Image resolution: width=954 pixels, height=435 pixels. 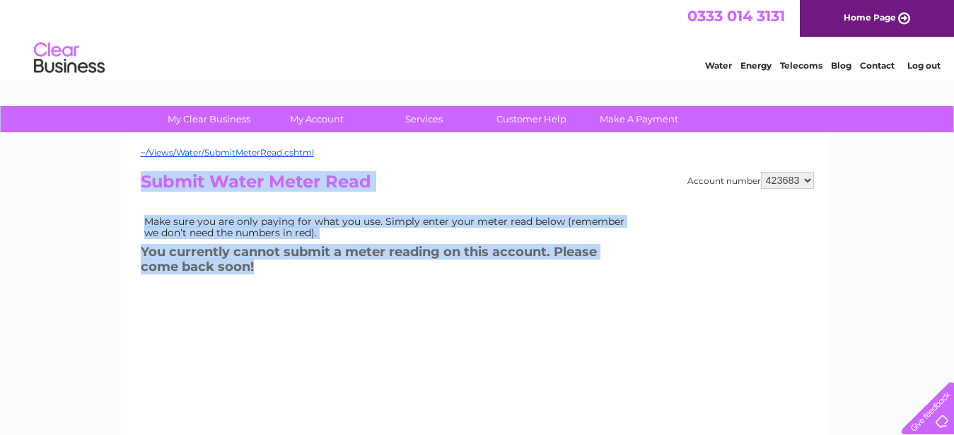 What do you see at coordinates (69, 58) in the screenshot?
I see `img: logo.png` at bounding box center [69, 58].